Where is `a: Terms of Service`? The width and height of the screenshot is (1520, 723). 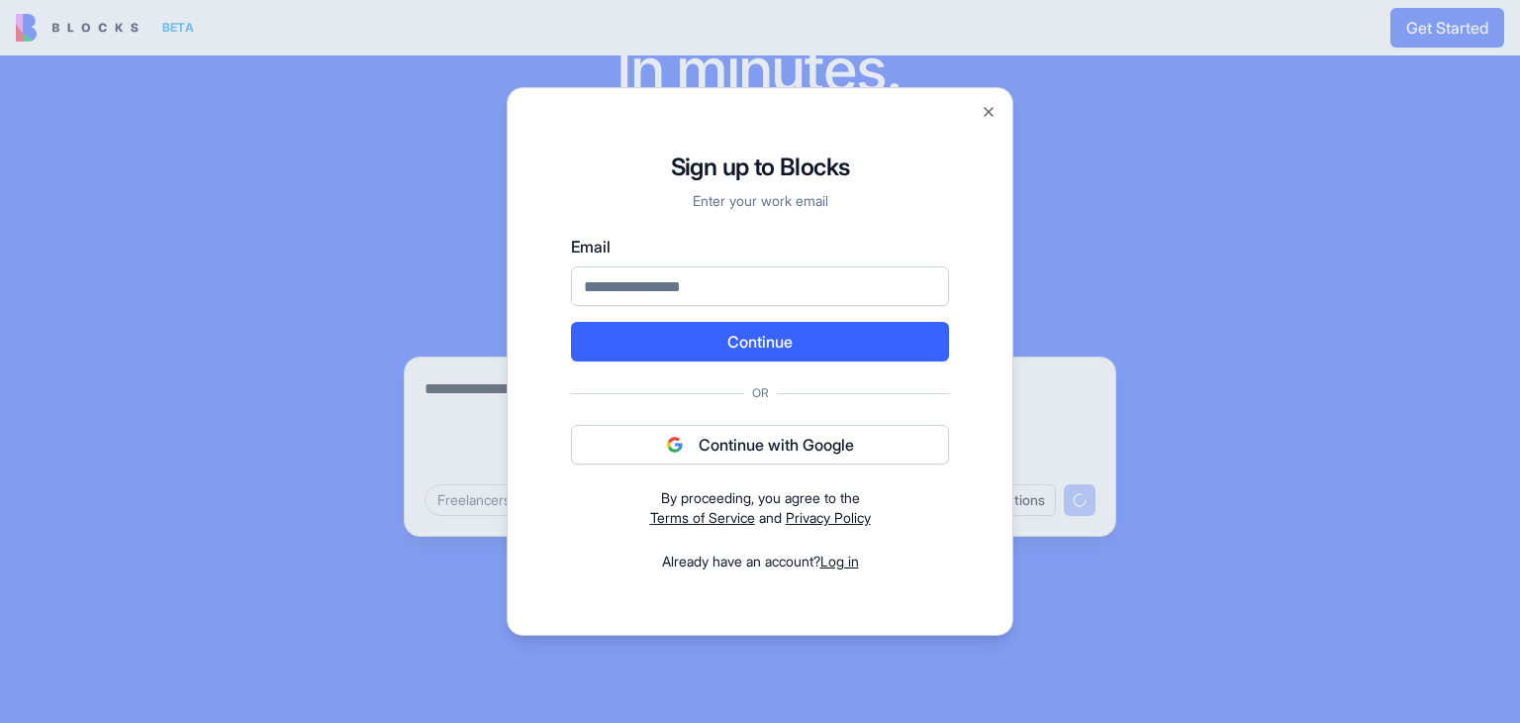 a: Terms of Service is located at coordinates (703, 517).